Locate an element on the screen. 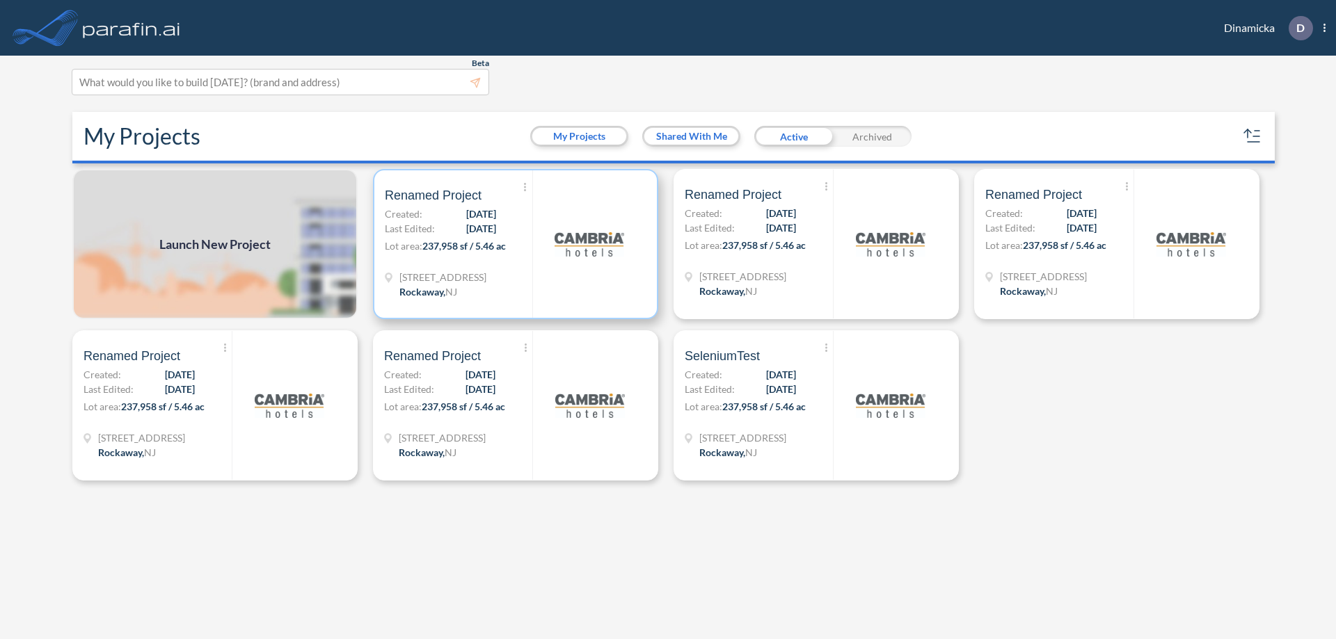  span: Beta is located at coordinates (480, 63).